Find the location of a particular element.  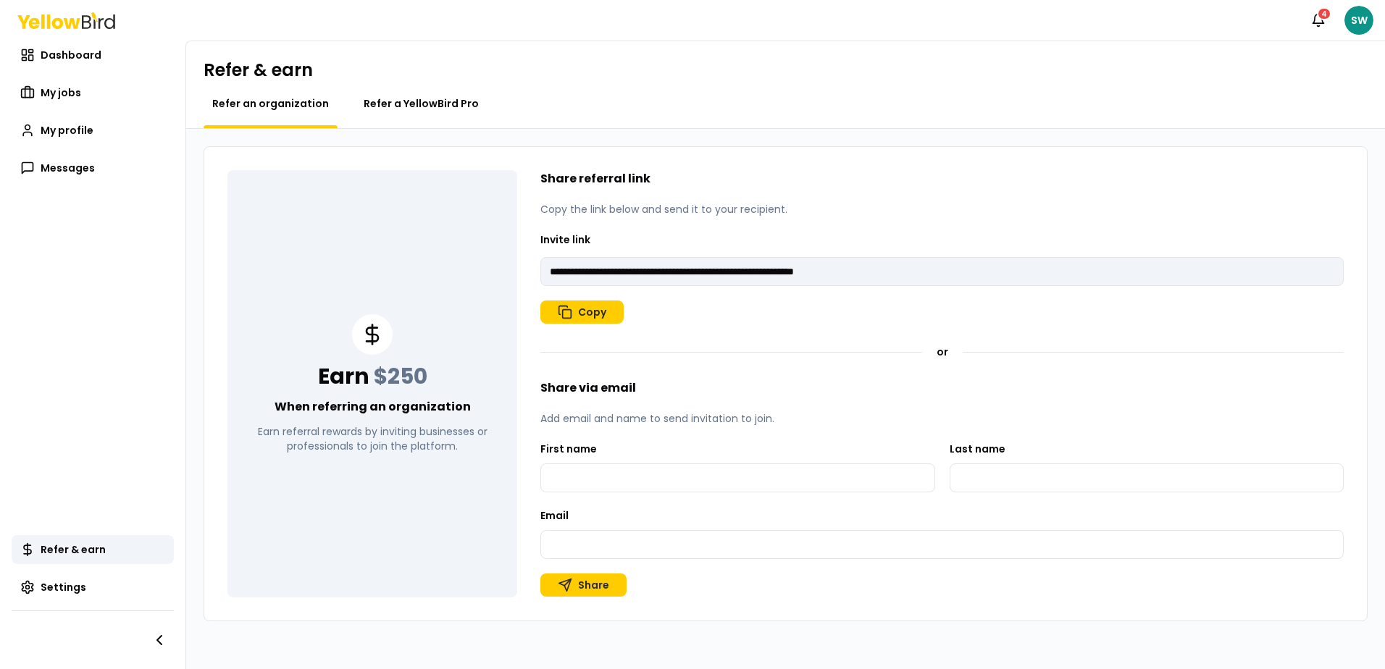

button: Share is located at coordinates (583, 585).